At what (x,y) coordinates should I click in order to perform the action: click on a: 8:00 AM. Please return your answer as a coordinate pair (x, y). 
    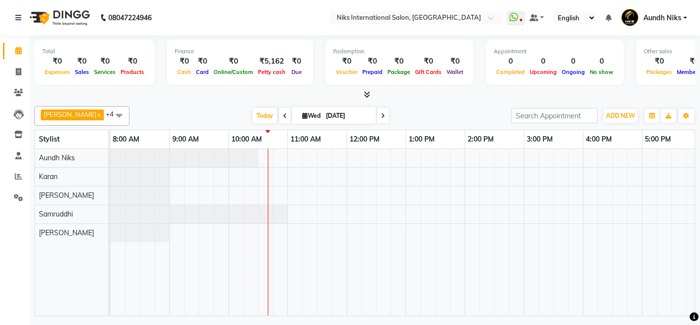
    Looking at the image, I should click on (126, 139).